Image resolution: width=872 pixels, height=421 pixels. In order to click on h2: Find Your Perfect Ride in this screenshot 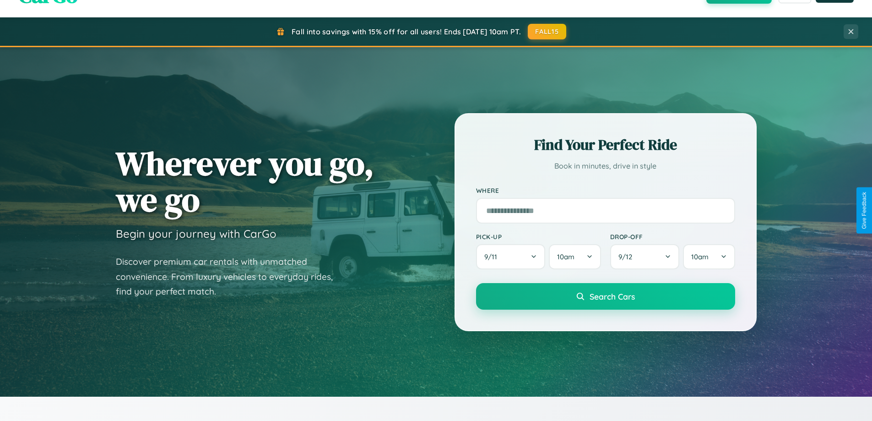, I will do `click(606, 145)`.